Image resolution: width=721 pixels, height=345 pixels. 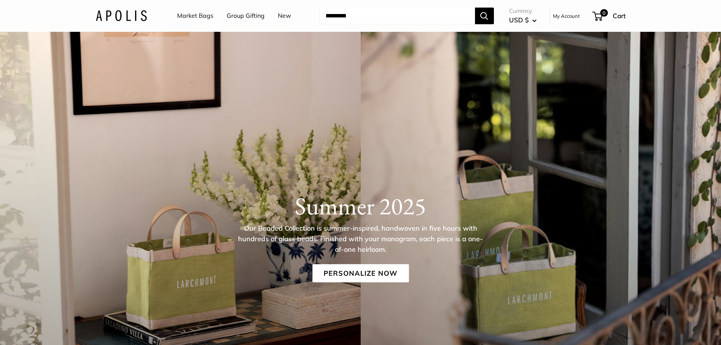 I want to click on h1: Summer 2025, so click(x=361, y=206).